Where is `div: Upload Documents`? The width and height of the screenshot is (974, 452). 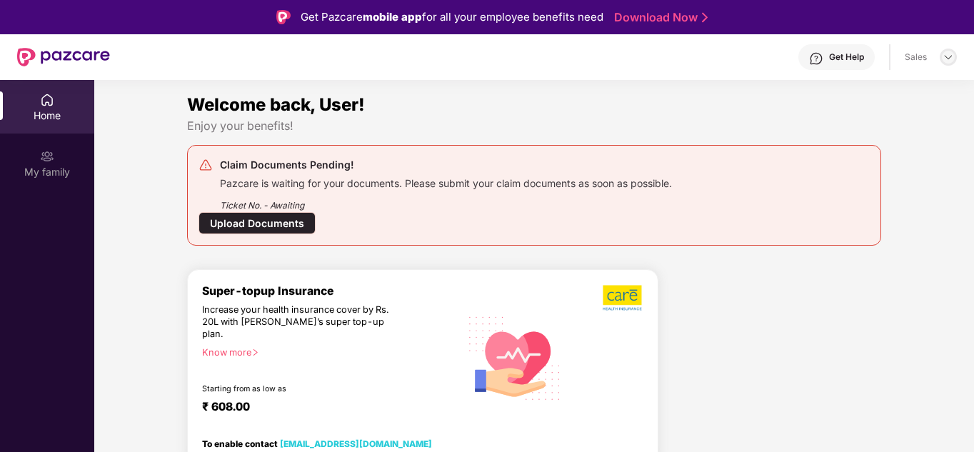 div: Upload Documents is located at coordinates (257, 223).